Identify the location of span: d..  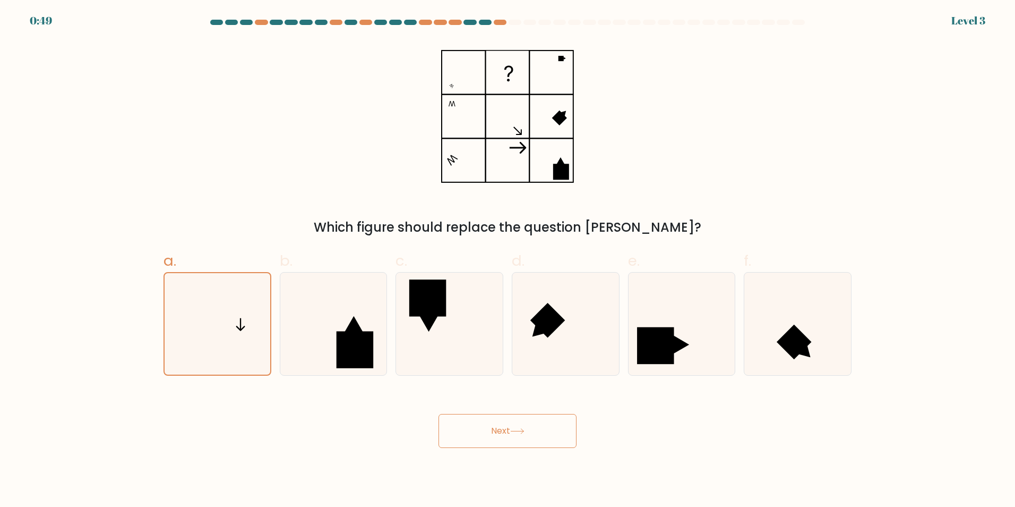
(518, 260).